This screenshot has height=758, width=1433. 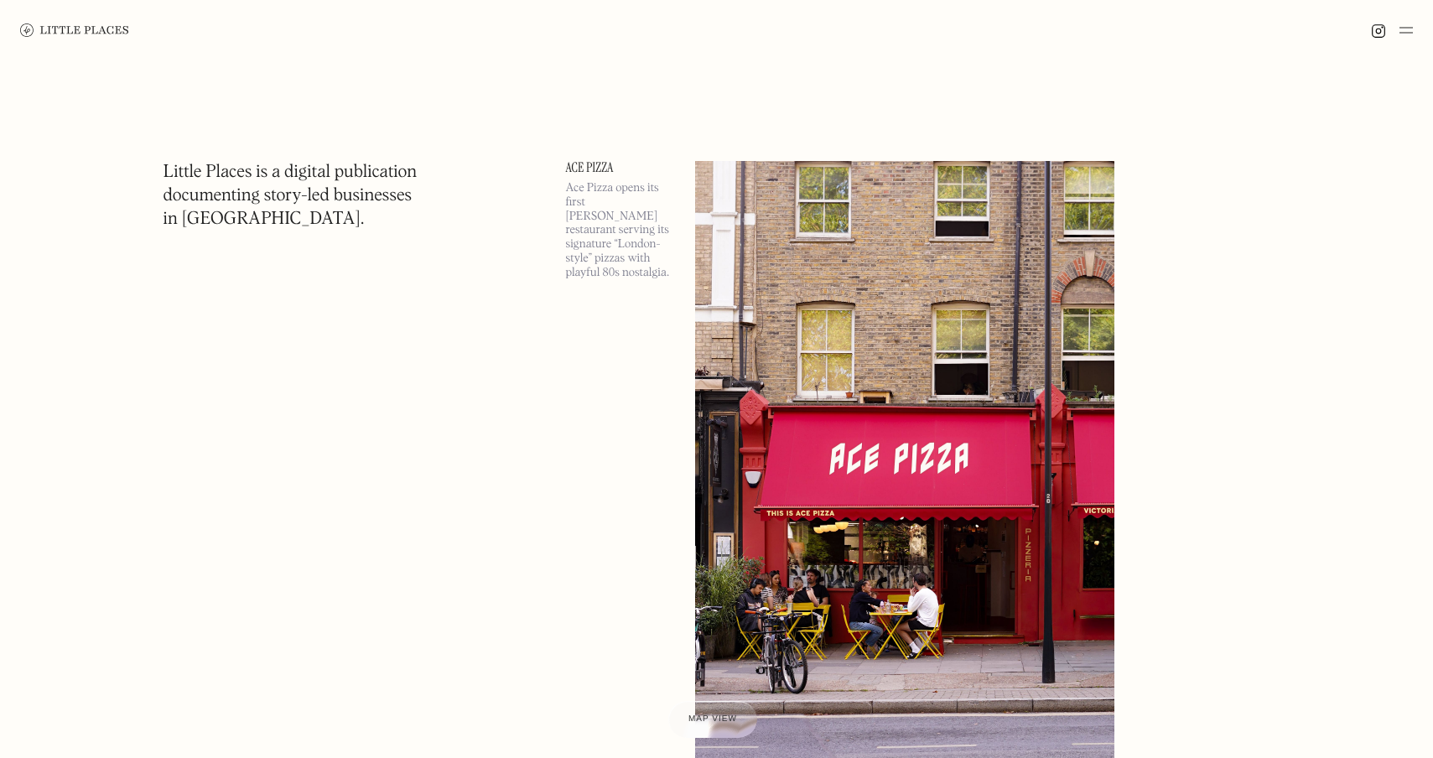 What do you see at coordinates (621, 168) in the screenshot?
I see `a: Ace Pizza` at bounding box center [621, 168].